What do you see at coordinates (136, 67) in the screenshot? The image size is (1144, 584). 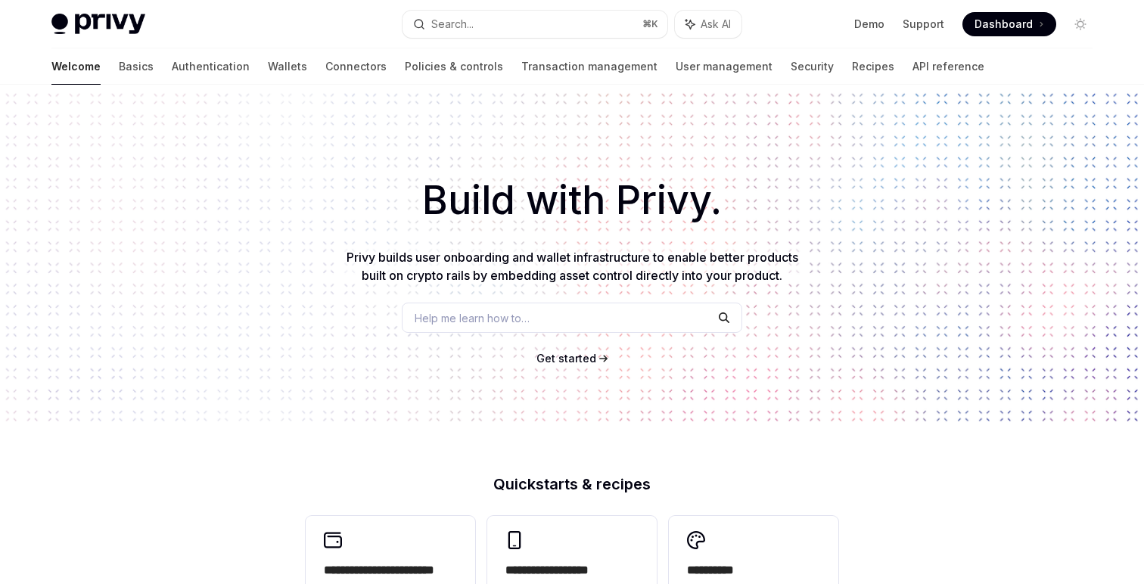 I see `a: Basics` at bounding box center [136, 67].